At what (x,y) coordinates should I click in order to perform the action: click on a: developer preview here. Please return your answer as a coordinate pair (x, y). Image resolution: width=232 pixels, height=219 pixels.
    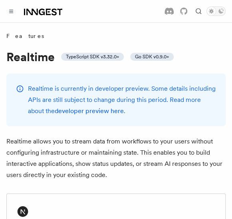
    Looking at the image, I should click on (89, 111).